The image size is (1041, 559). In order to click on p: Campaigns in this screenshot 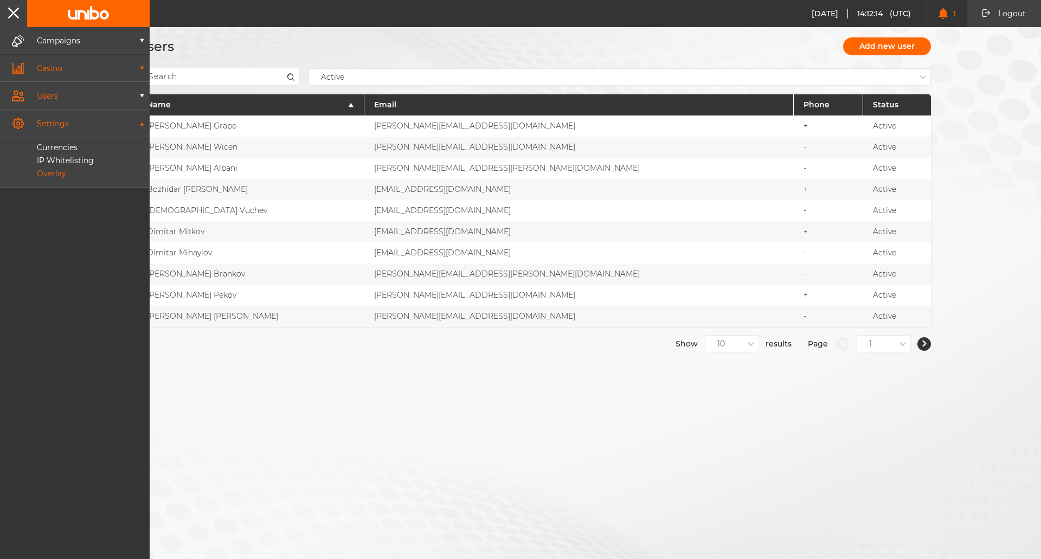, I will do `click(81, 41)`.